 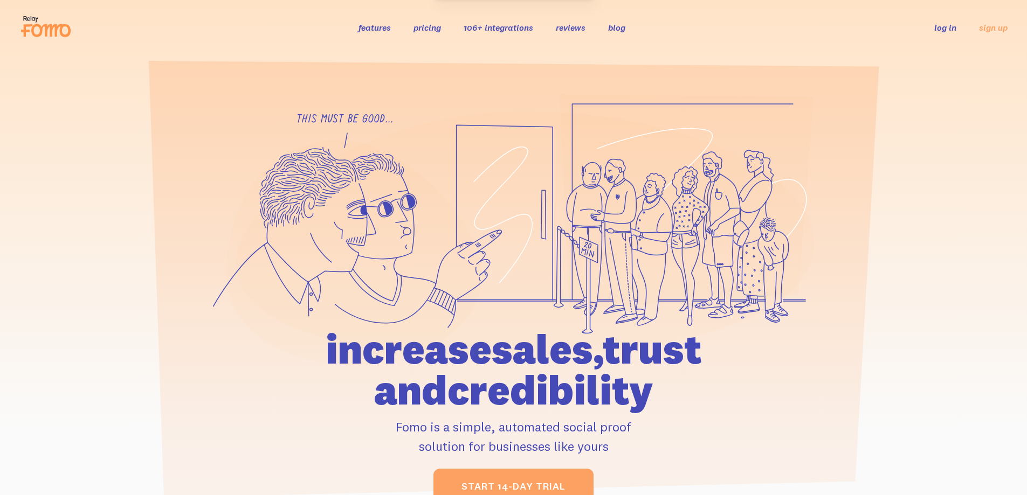 I want to click on a: features, so click(x=375, y=27).